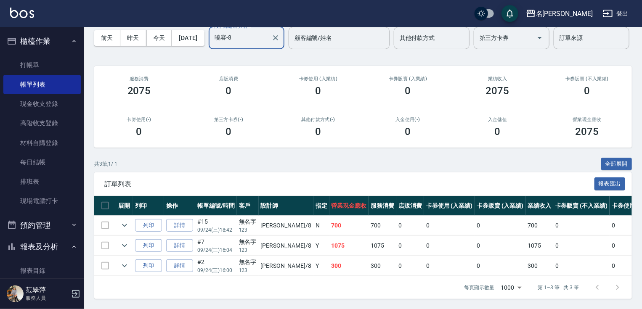  What do you see at coordinates (582, 206) in the screenshot?
I see `th: 卡券販賣 (不入業績)` at bounding box center [582, 206].